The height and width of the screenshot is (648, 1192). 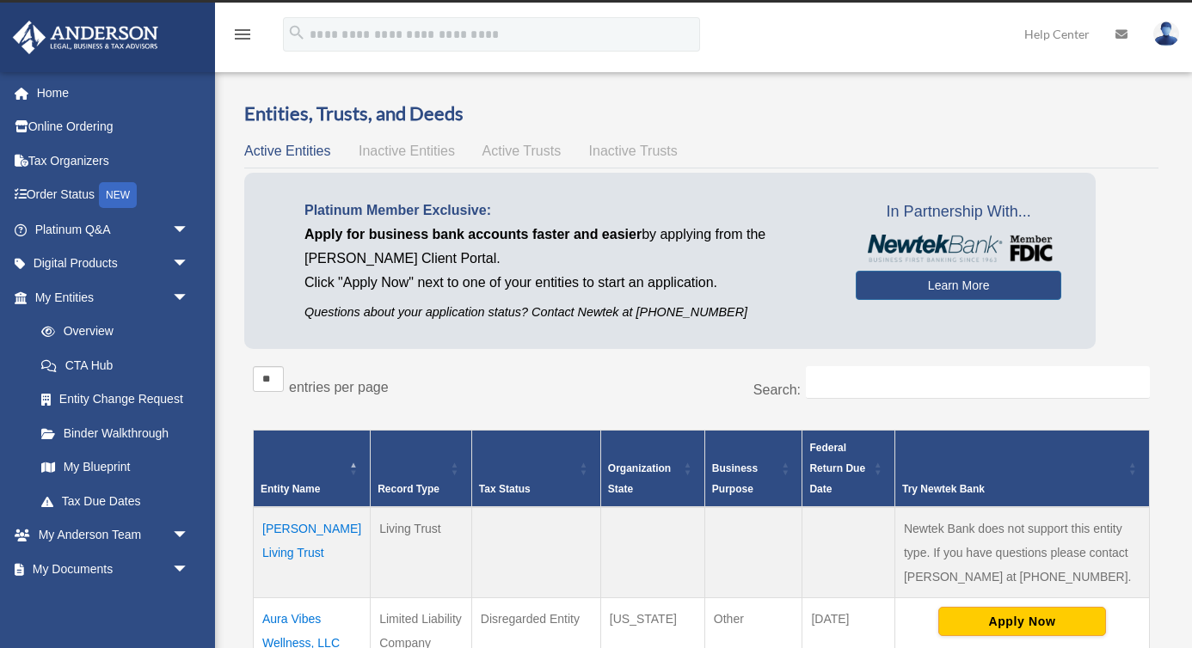 I want to click on a: Entity Change Request, so click(x=115, y=400).